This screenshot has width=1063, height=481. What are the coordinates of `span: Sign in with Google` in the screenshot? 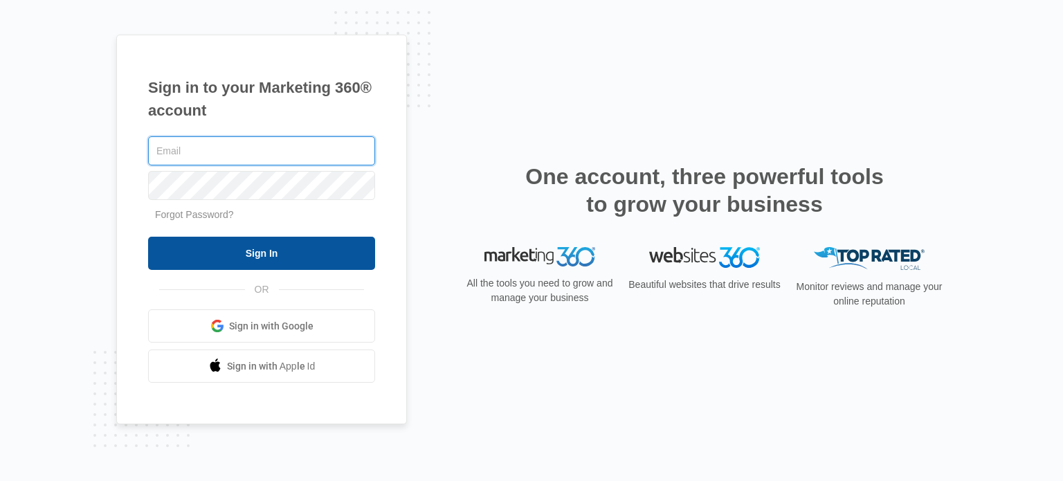 It's located at (271, 326).